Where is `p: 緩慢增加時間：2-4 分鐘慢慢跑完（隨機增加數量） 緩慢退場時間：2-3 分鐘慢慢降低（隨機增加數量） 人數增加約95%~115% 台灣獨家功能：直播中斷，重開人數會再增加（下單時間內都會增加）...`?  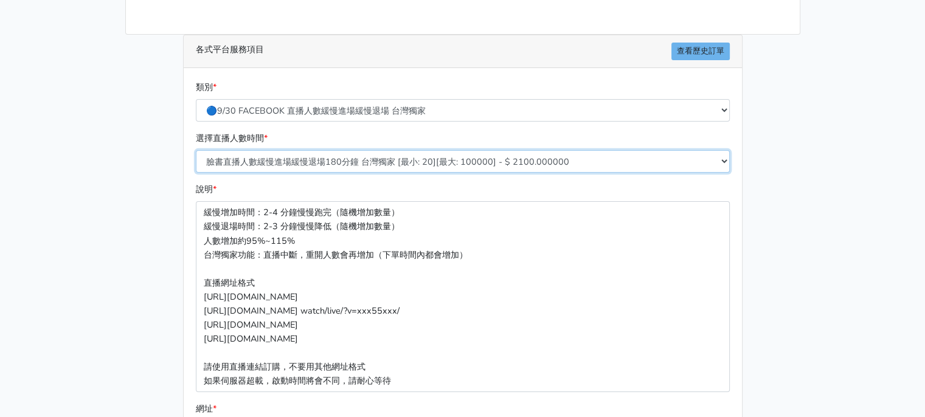
p: 緩慢增加時間：2-4 分鐘慢慢跑完（隨機增加數量） 緩慢退場時間：2-3 分鐘慢慢降低（隨機增加數量） 人數增加約95%~115% 台灣獨家功能：直播中斷，重開人數會再增加（下單時間內都會增加）... is located at coordinates (463, 297).